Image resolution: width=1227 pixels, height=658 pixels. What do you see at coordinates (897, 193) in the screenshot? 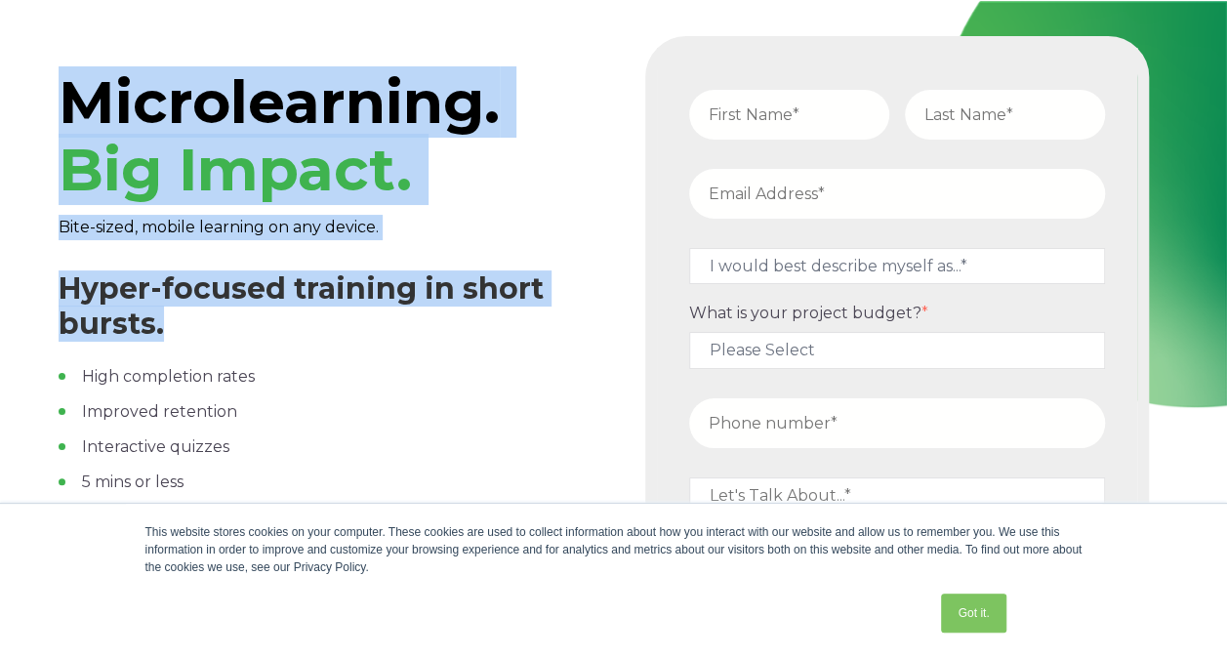
I see `input: Email Address*` at bounding box center [897, 193].